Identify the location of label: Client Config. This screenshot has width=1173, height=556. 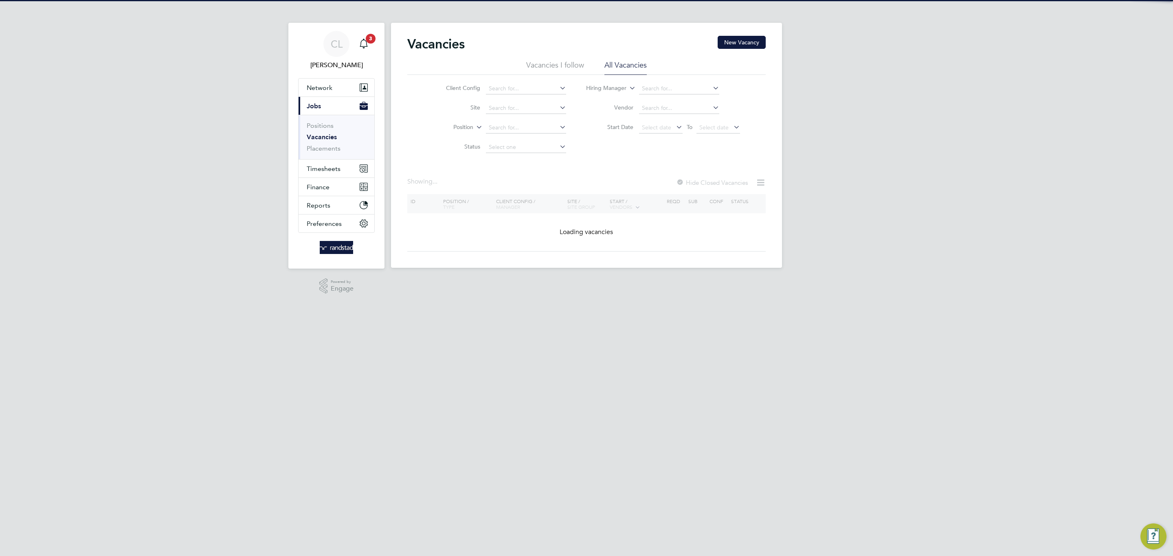
(456, 88).